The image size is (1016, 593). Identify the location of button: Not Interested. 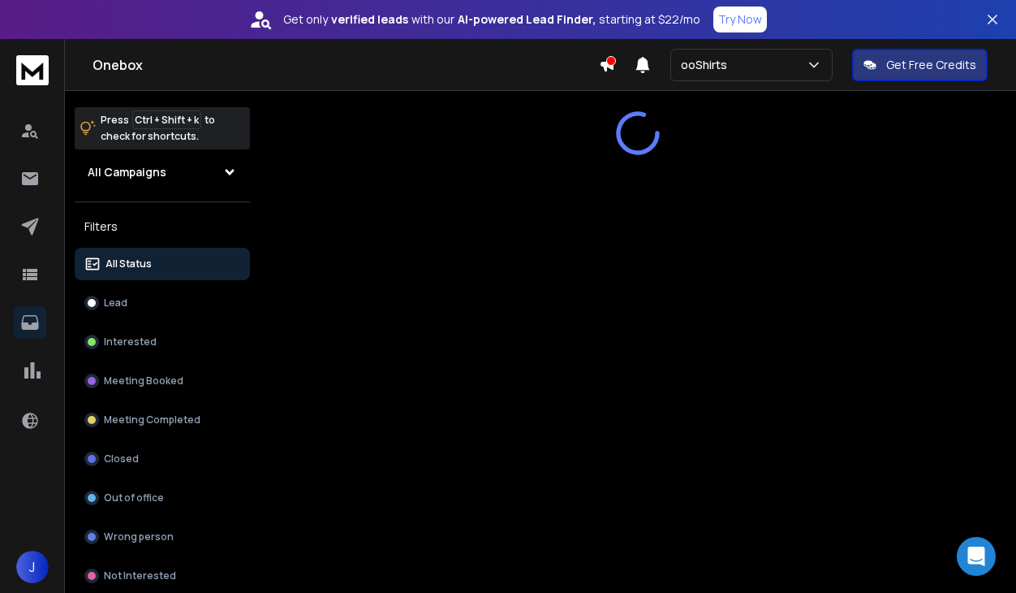
(162, 576).